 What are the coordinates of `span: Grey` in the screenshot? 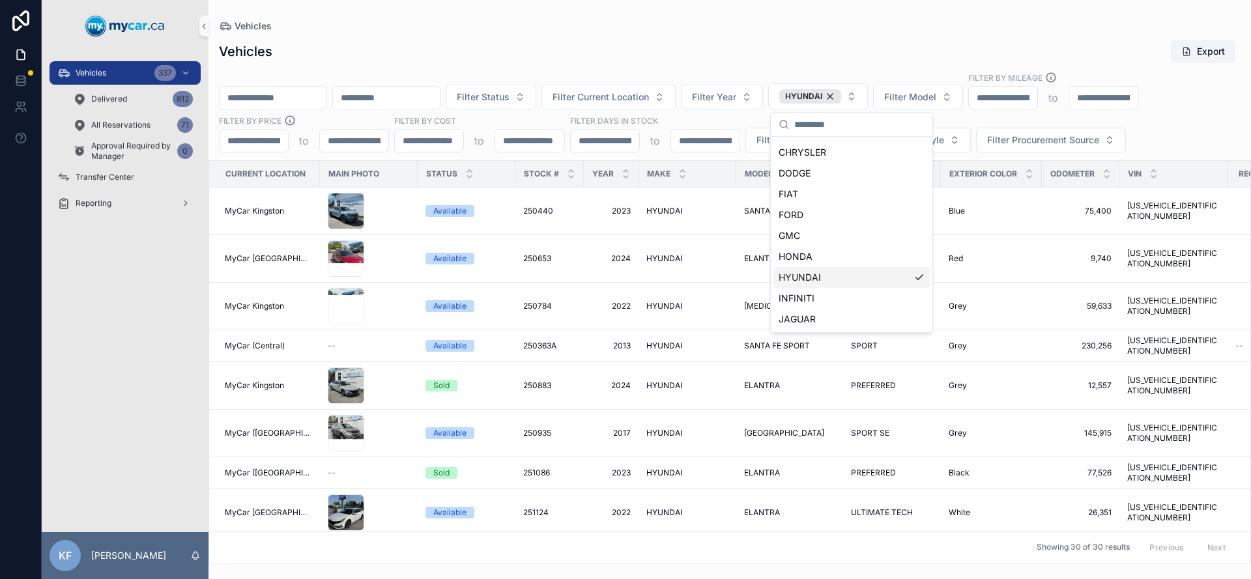 It's located at (958, 306).